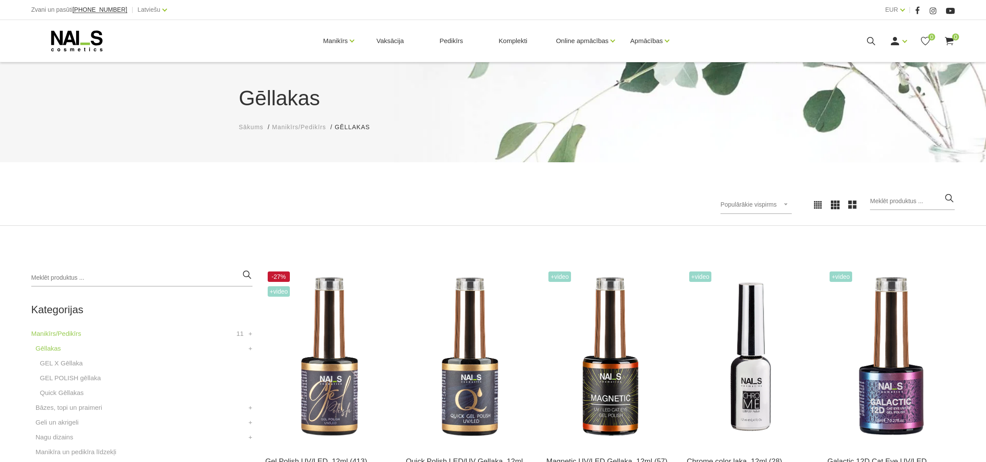 The width and height of the screenshot is (986, 462). Describe the element at coordinates (451, 41) in the screenshot. I see `a: Pedikīrs` at that location.